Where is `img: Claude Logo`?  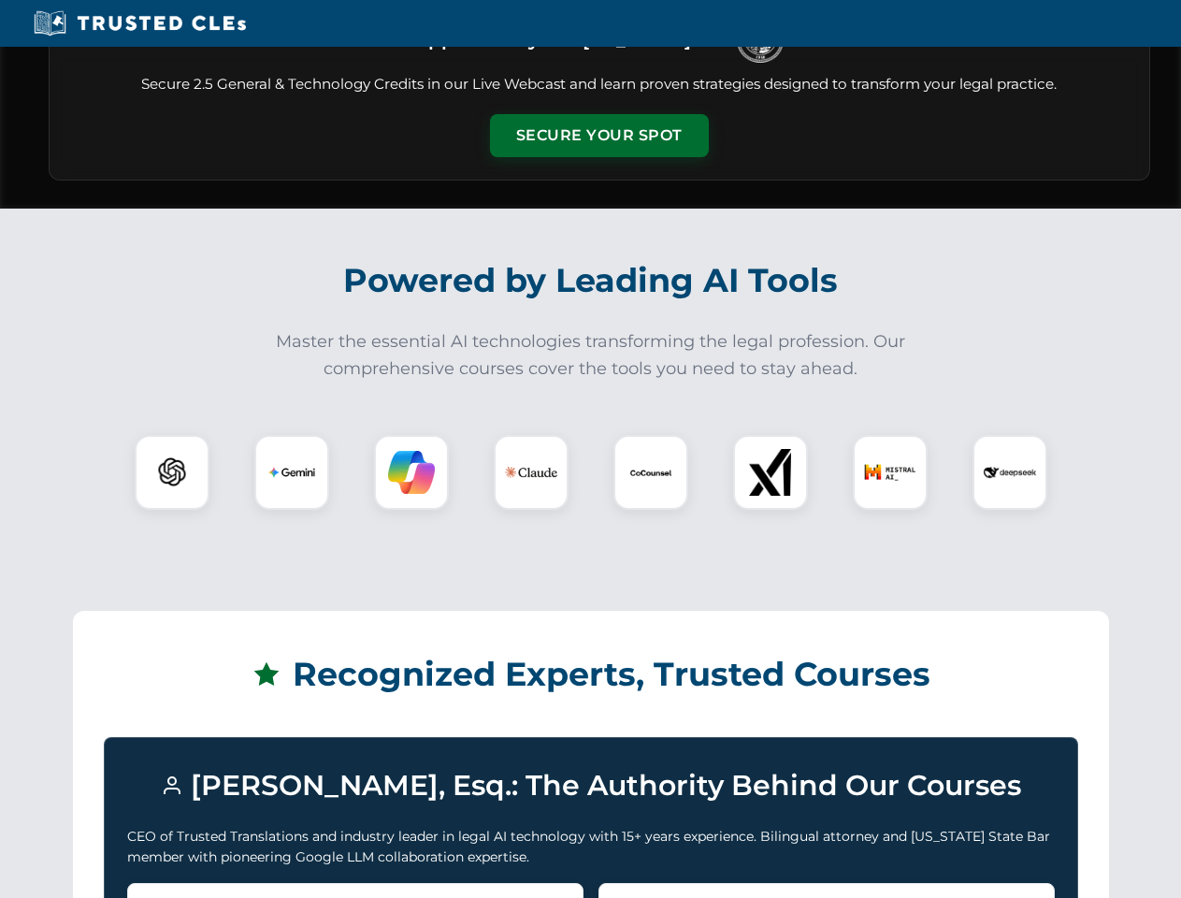
img: Claude Logo is located at coordinates (531, 472).